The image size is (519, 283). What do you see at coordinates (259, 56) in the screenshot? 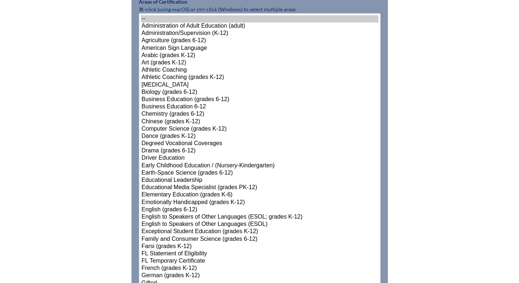
I see `option: Arabic (grades K-12)` at bounding box center [259, 56].